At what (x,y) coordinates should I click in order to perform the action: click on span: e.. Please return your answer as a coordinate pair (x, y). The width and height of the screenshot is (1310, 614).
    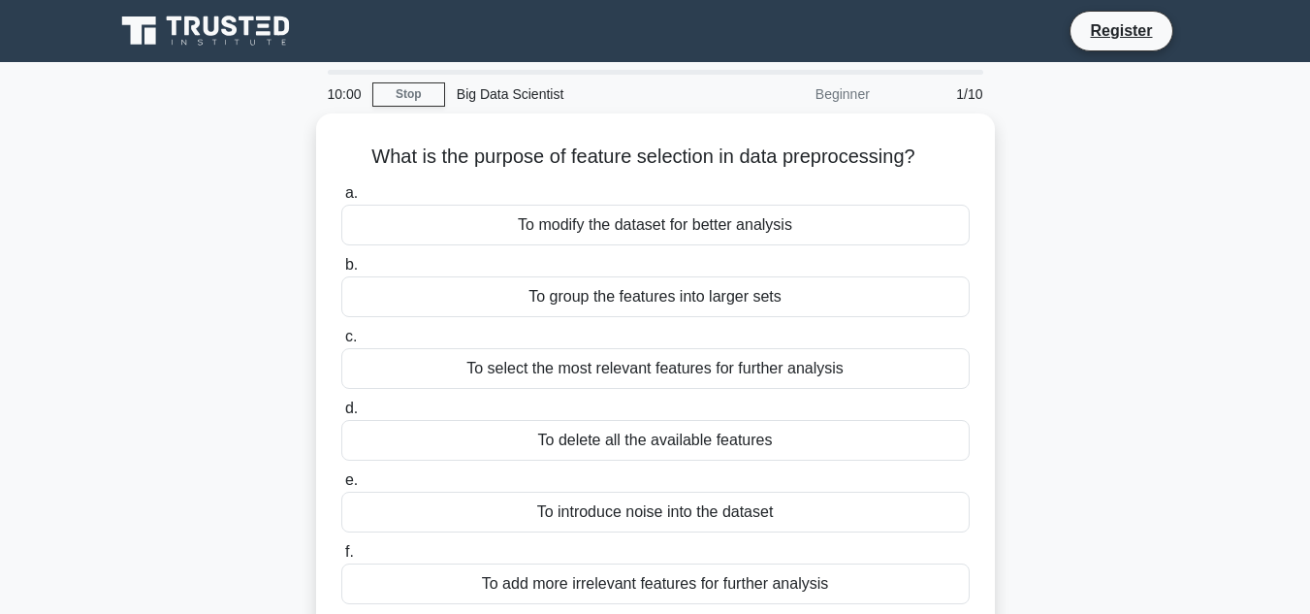
    Looking at the image, I should click on (351, 479).